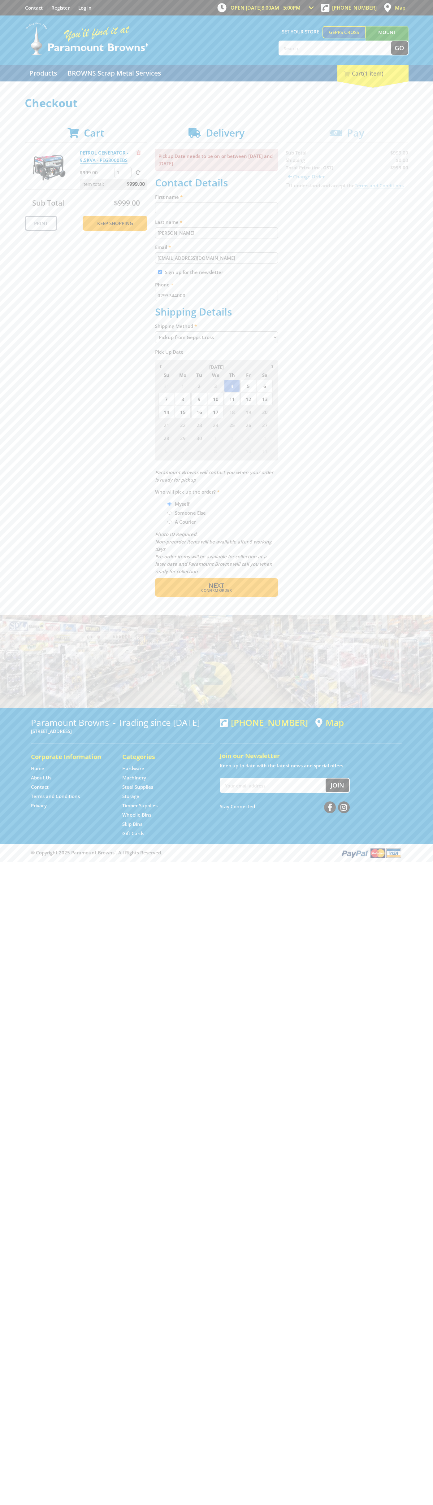  What do you see at coordinates (96, 172) in the screenshot?
I see `p: $999.00` at bounding box center [96, 172].